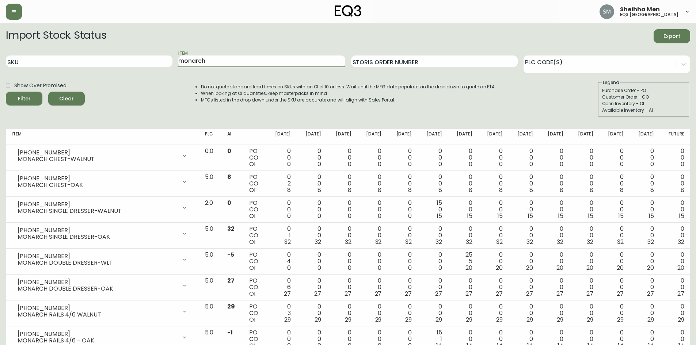 This screenshot has width=696, height=345. Describe the element at coordinates (644, 91) in the screenshot. I see `div: Purchase Order - PO` at that location.